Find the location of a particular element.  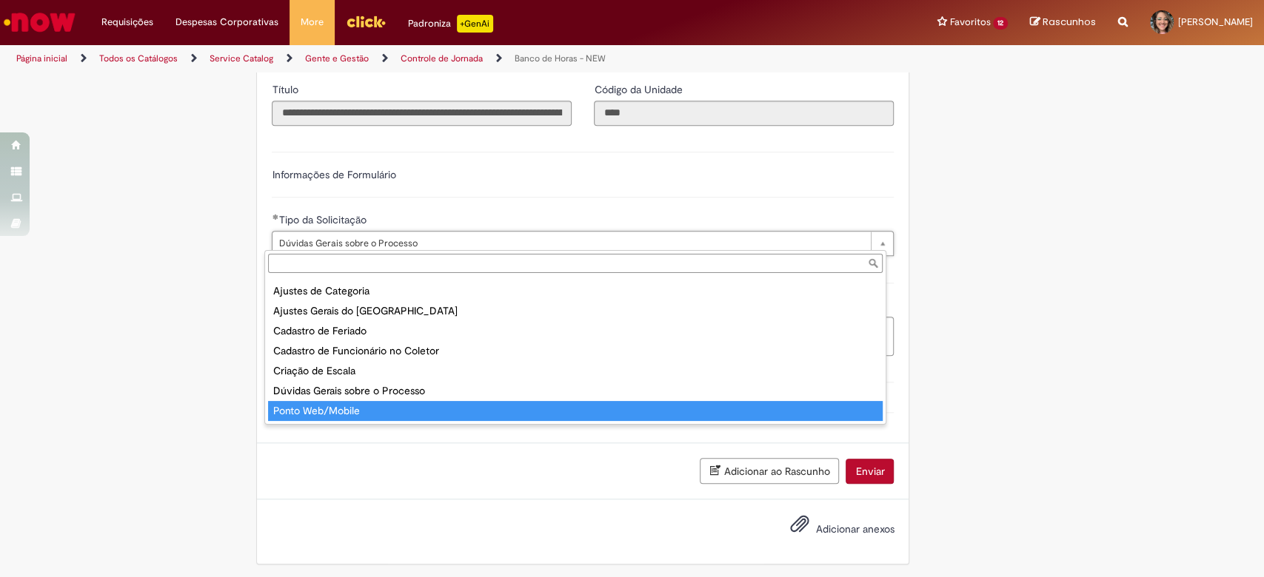

div: Ajustes de Categoria is located at coordinates (575, 291).